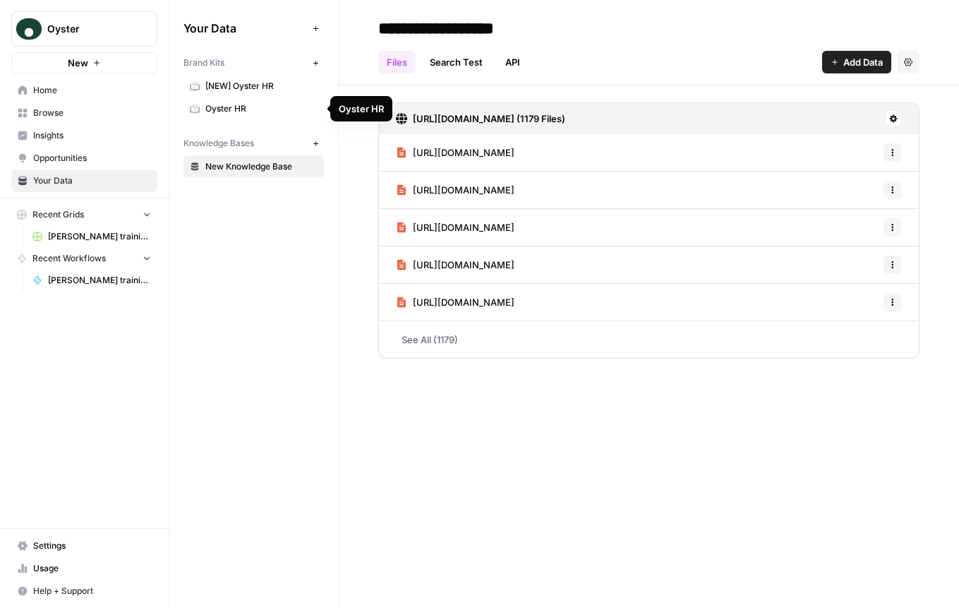 The image size is (959, 608). What do you see at coordinates (261, 109) in the screenshot?
I see `span: Oyster HR` at bounding box center [261, 109].